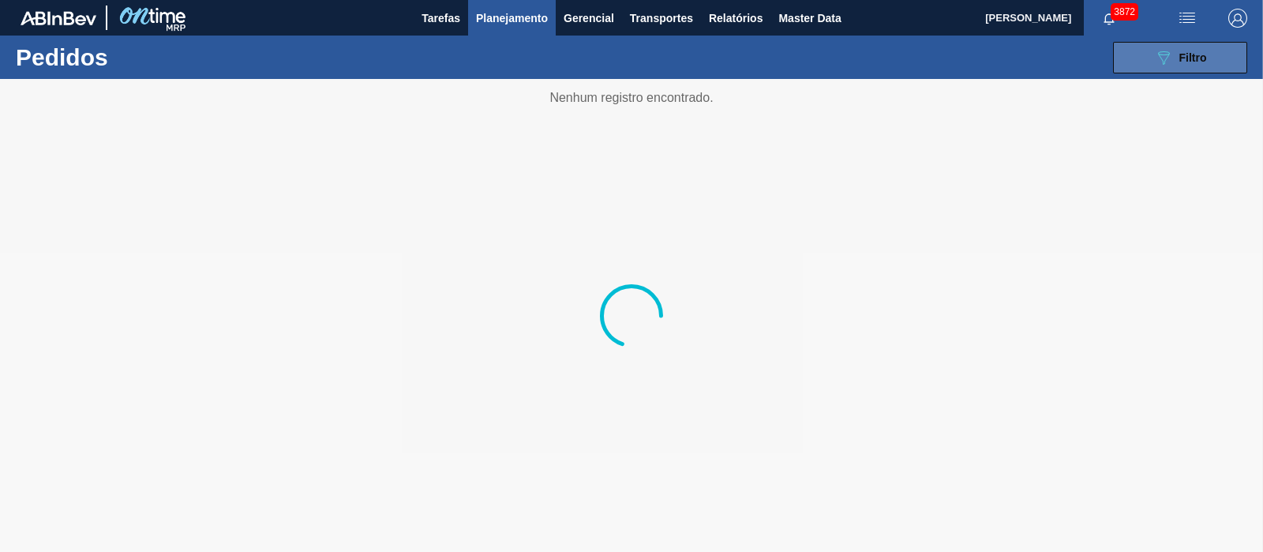 The image size is (1263, 552). I want to click on span: Gerencial, so click(589, 18).